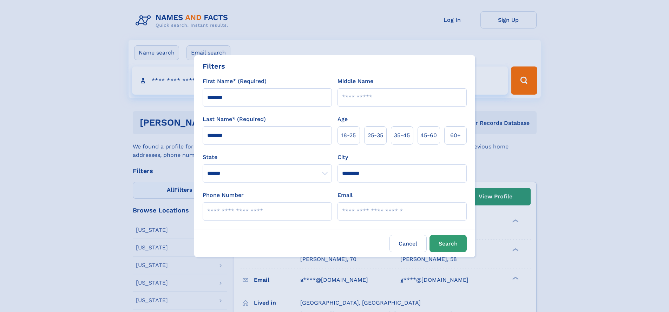  Describe the element at coordinates (223, 195) in the screenshot. I see `label: Phone Number` at that location.